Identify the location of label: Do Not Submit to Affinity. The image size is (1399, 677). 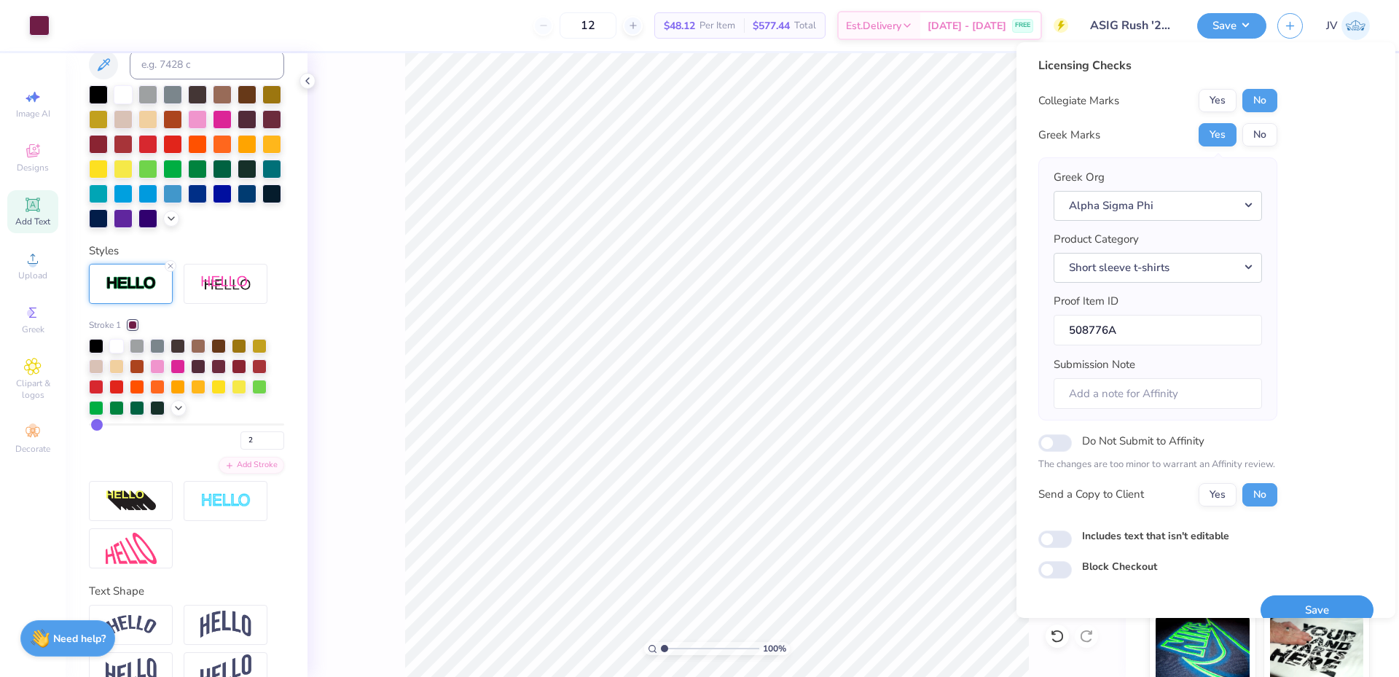
(1143, 441).